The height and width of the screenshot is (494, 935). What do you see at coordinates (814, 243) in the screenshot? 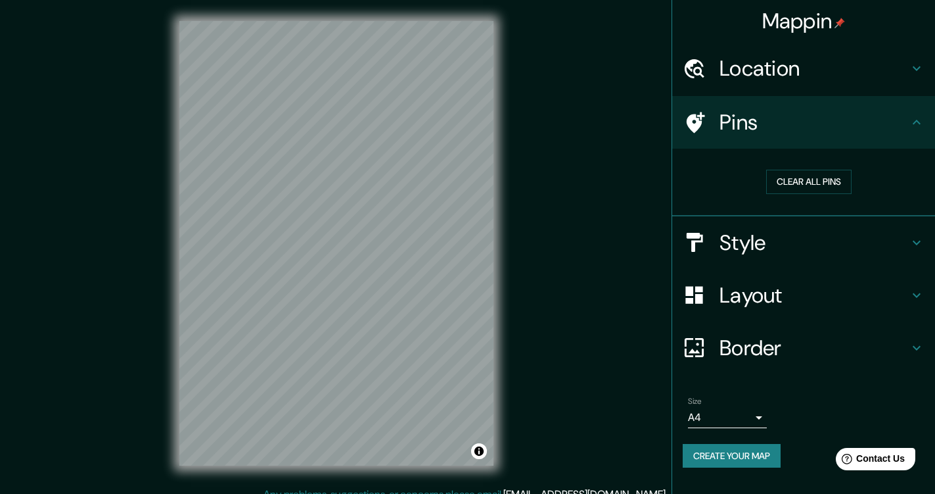
I see `h4: Style` at bounding box center [814, 243].